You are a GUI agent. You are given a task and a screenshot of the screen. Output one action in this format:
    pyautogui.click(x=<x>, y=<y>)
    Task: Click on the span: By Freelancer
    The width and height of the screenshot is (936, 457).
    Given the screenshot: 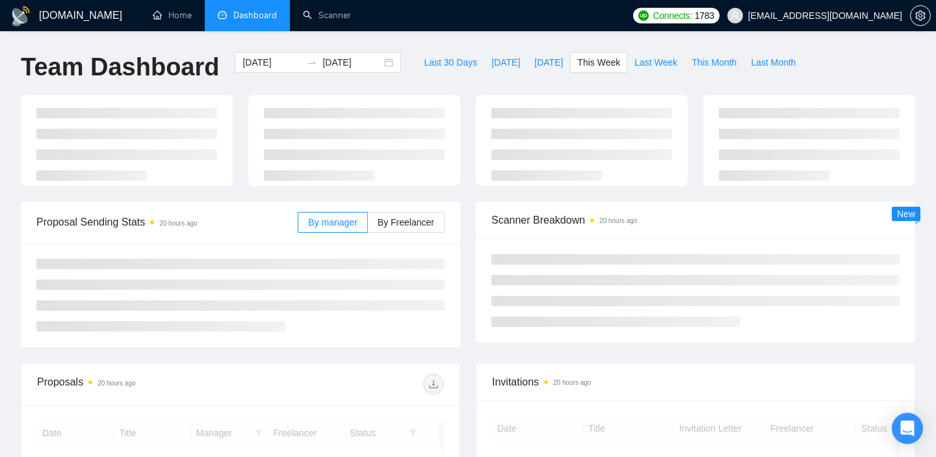 What is the action you would take?
    pyautogui.click(x=406, y=222)
    